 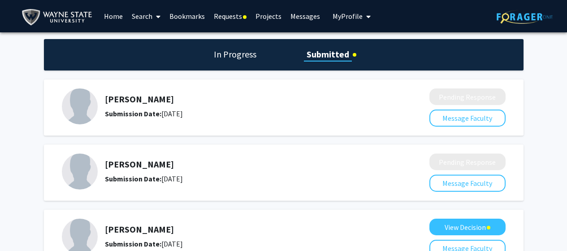 What do you see at coordinates (230, 16) in the screenshot?
I see `a: Requests` at bounding box center [230, 16].